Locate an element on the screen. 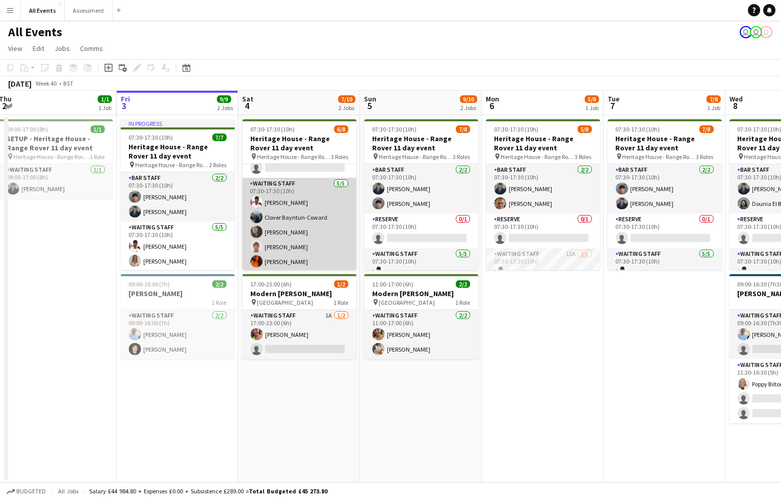  span: 3 is located at coordinates (124, 106).